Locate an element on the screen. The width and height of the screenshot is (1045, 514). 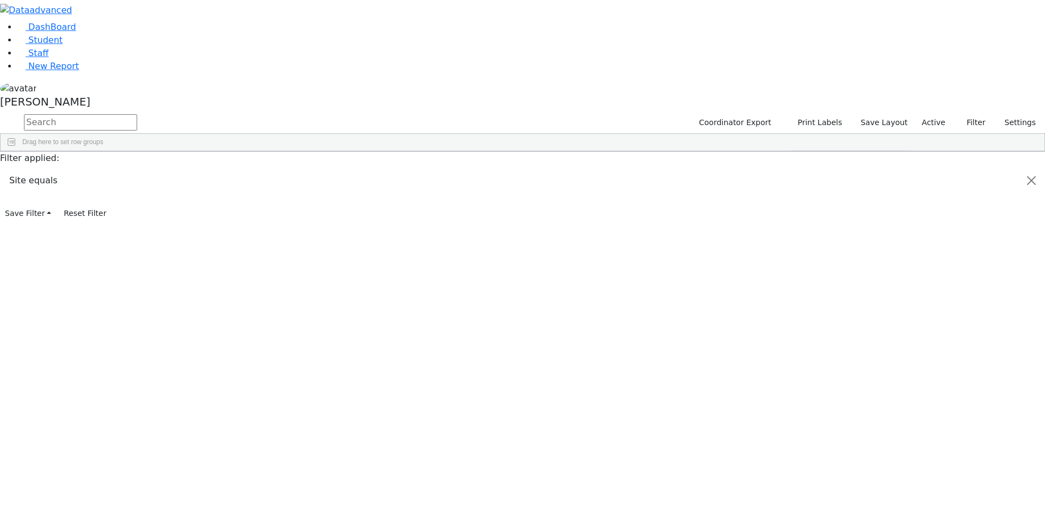
span: Staff is located at coordinates (38, 53).